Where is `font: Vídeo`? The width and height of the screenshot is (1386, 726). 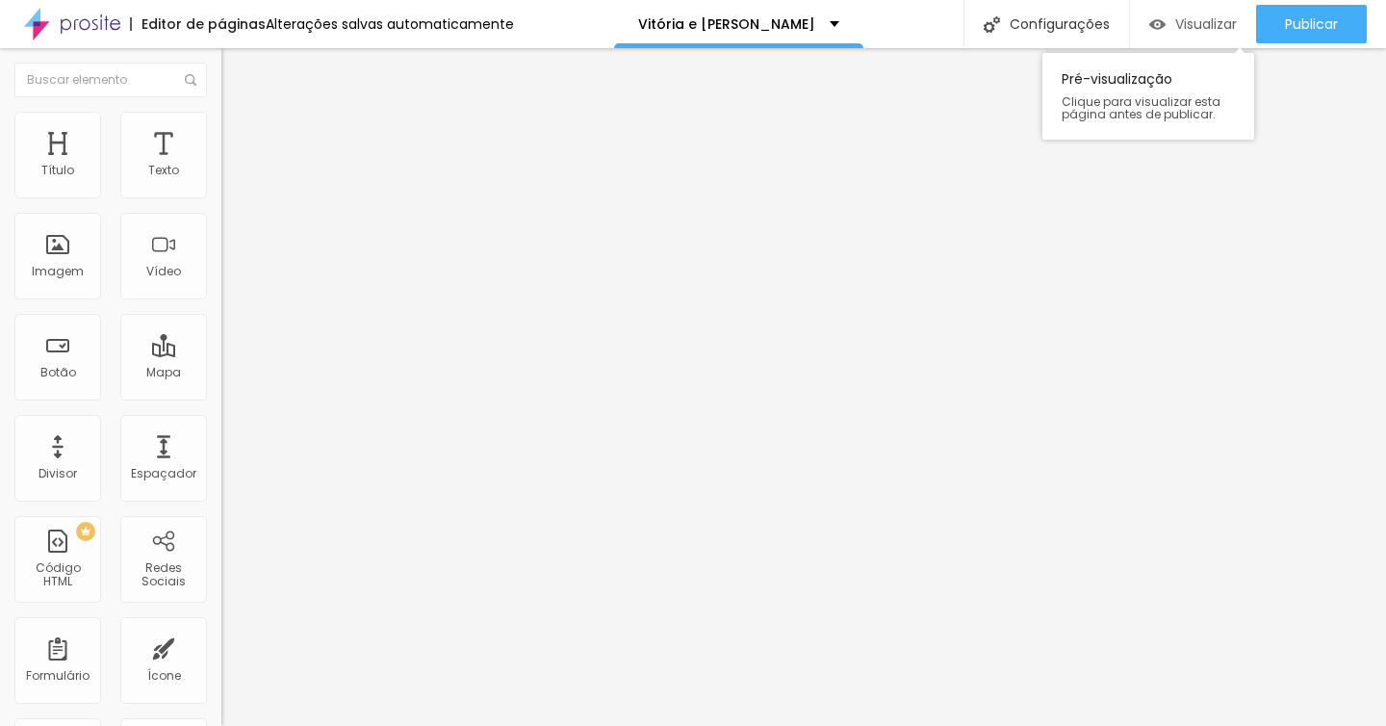
font: Vídeo is located at coordinates (164, 270).